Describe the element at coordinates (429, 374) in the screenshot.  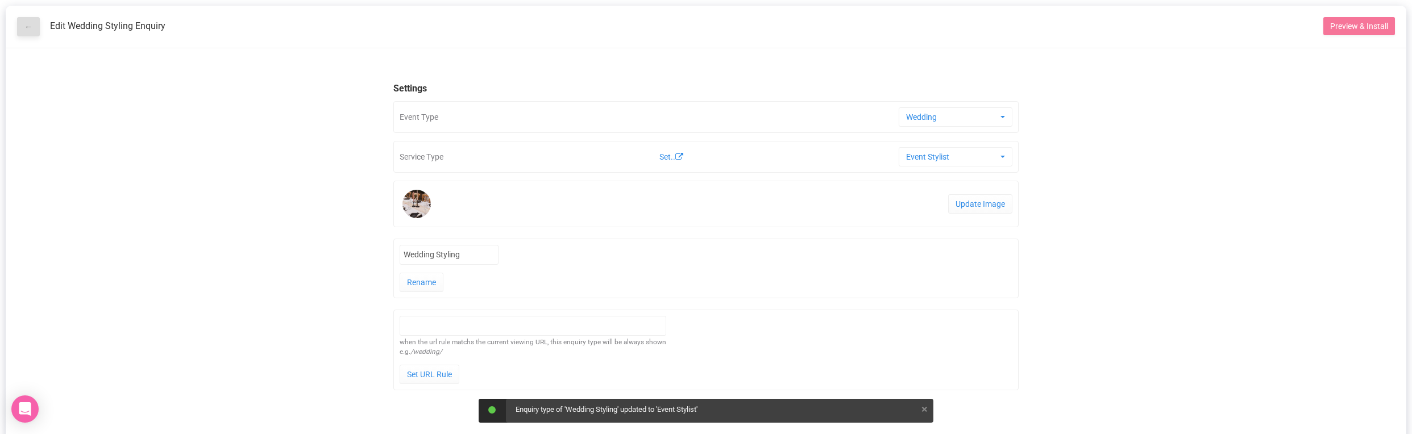
I see `input: Set URL Rule` at that location.